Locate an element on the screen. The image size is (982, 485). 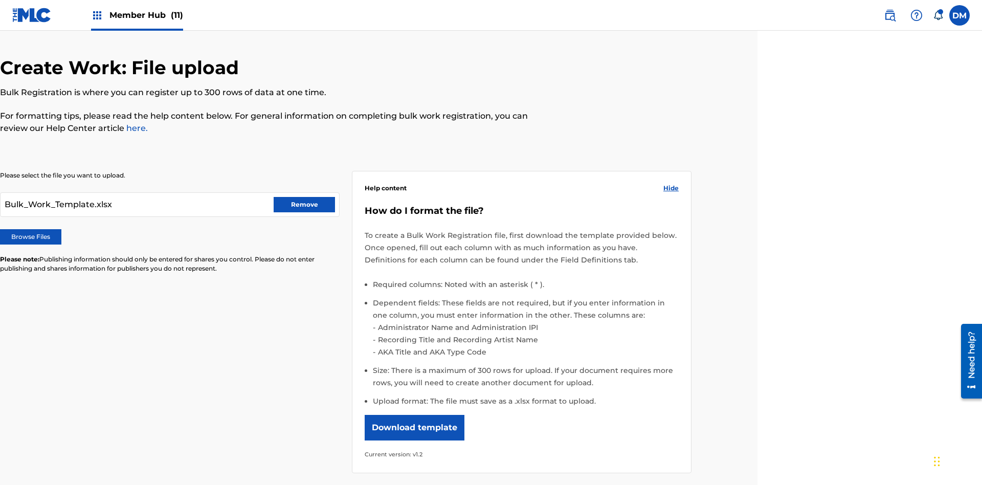
div: Notifications is located at coordinates (938, 15).